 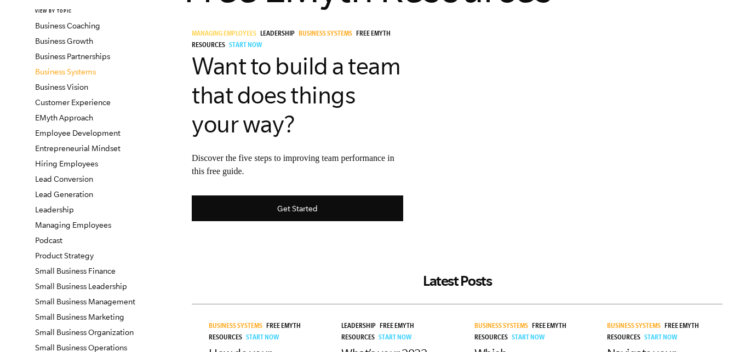 What do you see at coordinates (64, 41) in the screenshot?
I see `a: Business Growth` at bounding box center [64, 41].